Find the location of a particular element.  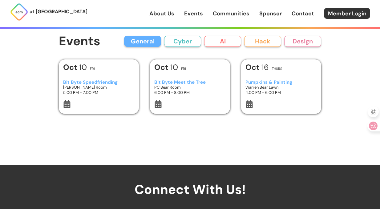

a: Contact is located at coordinates (302, 14).